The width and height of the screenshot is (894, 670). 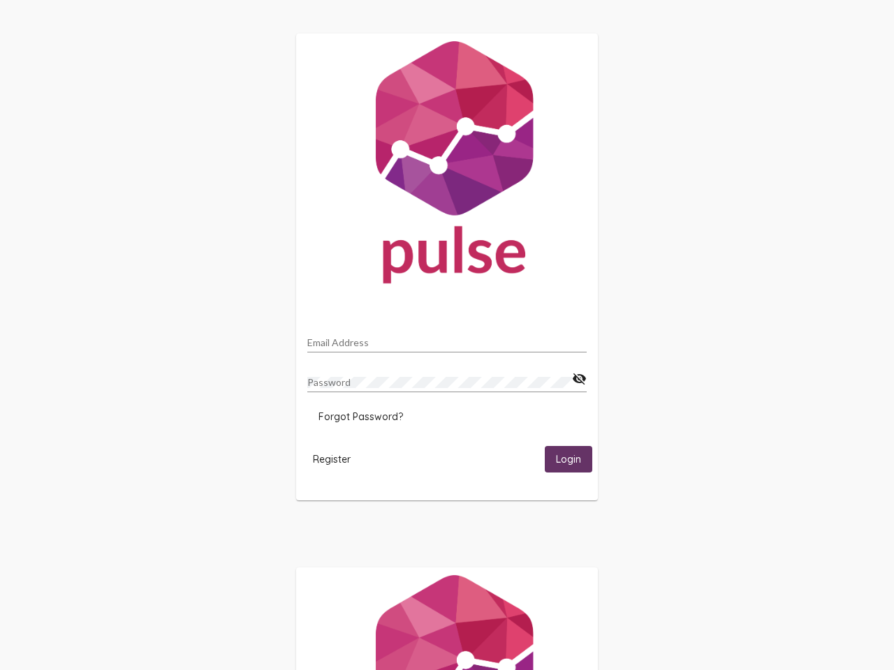 What do you see at coordinates (360, 417) in the screenshot?
I see `span: Forgot Password?` at bounding box center [360, 417].